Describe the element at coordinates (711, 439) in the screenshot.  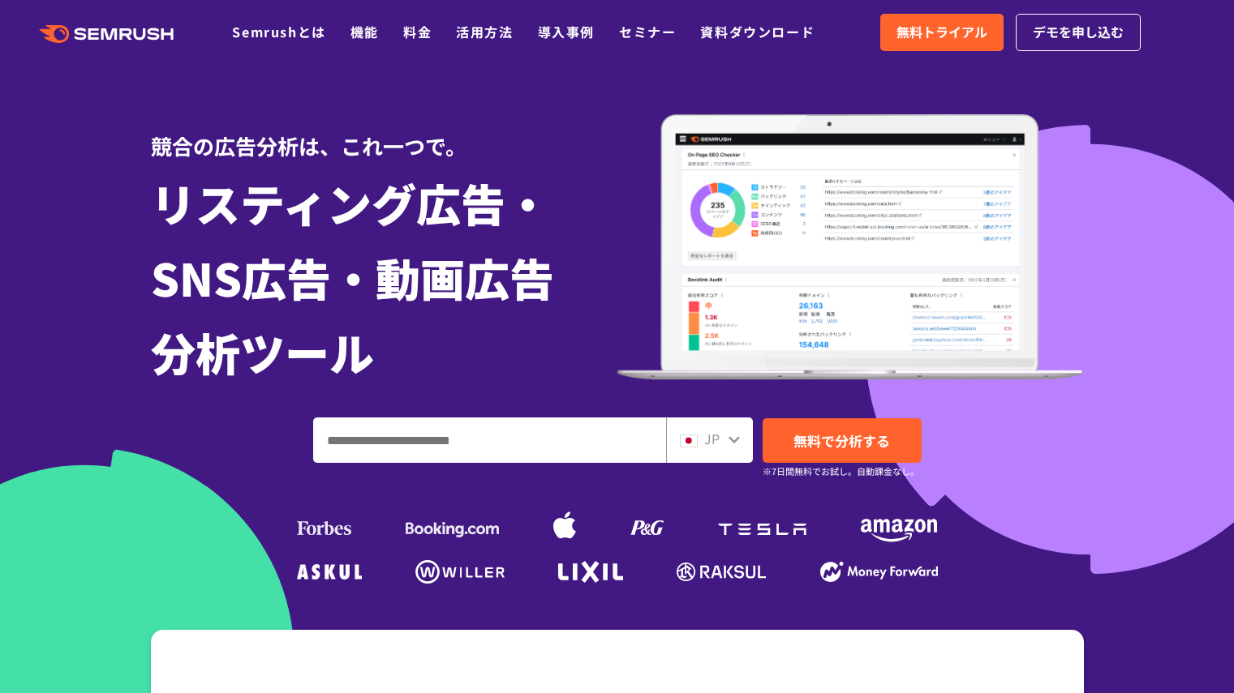
I see `span: JP` at that location.